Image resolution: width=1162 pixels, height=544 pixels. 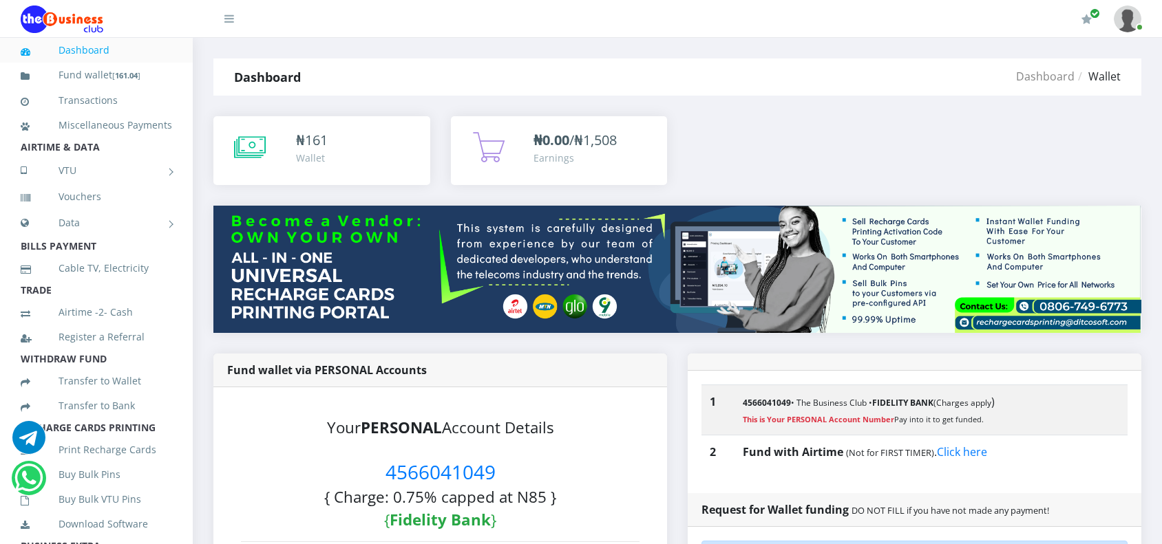 I want to click on a: VTU, so click(x=96, y=171).